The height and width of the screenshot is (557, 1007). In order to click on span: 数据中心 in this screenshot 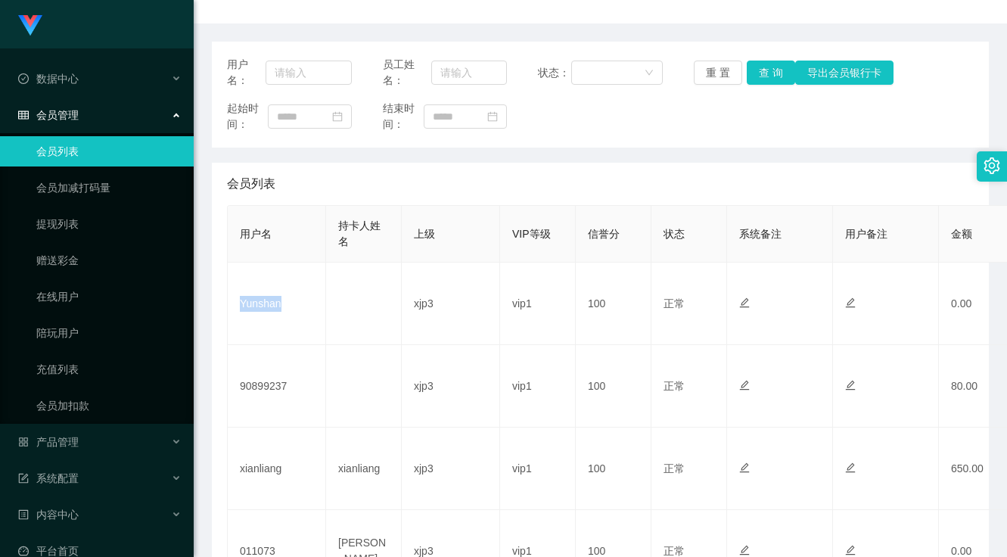, I will do `click(48, 79)`.